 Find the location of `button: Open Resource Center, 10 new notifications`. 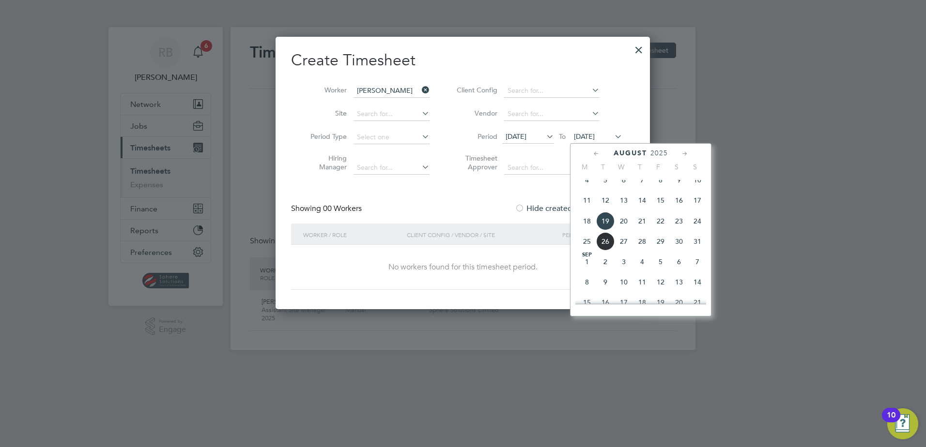

button: Open Resource Center, 10 new notifications is located at coordinates (902, 424).